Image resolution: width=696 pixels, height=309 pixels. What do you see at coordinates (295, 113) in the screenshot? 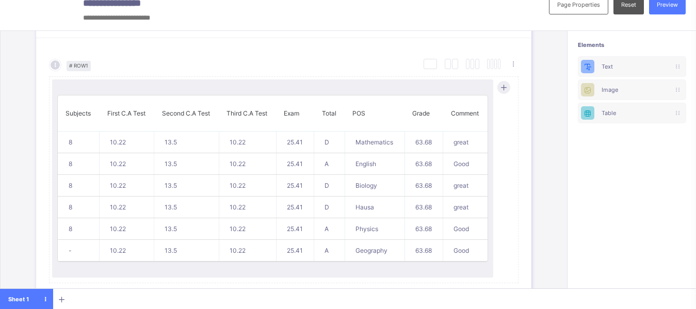
I see `p: Exam` at bounding box center [295, 113].